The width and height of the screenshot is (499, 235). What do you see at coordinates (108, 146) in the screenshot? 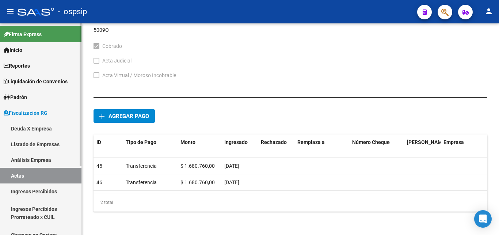
I see `datatable-header-cell: ID` at bounding box center [108, 146].